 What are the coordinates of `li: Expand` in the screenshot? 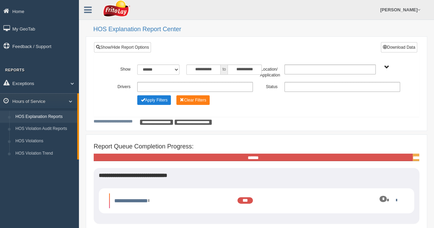 It's located at (256, 201).